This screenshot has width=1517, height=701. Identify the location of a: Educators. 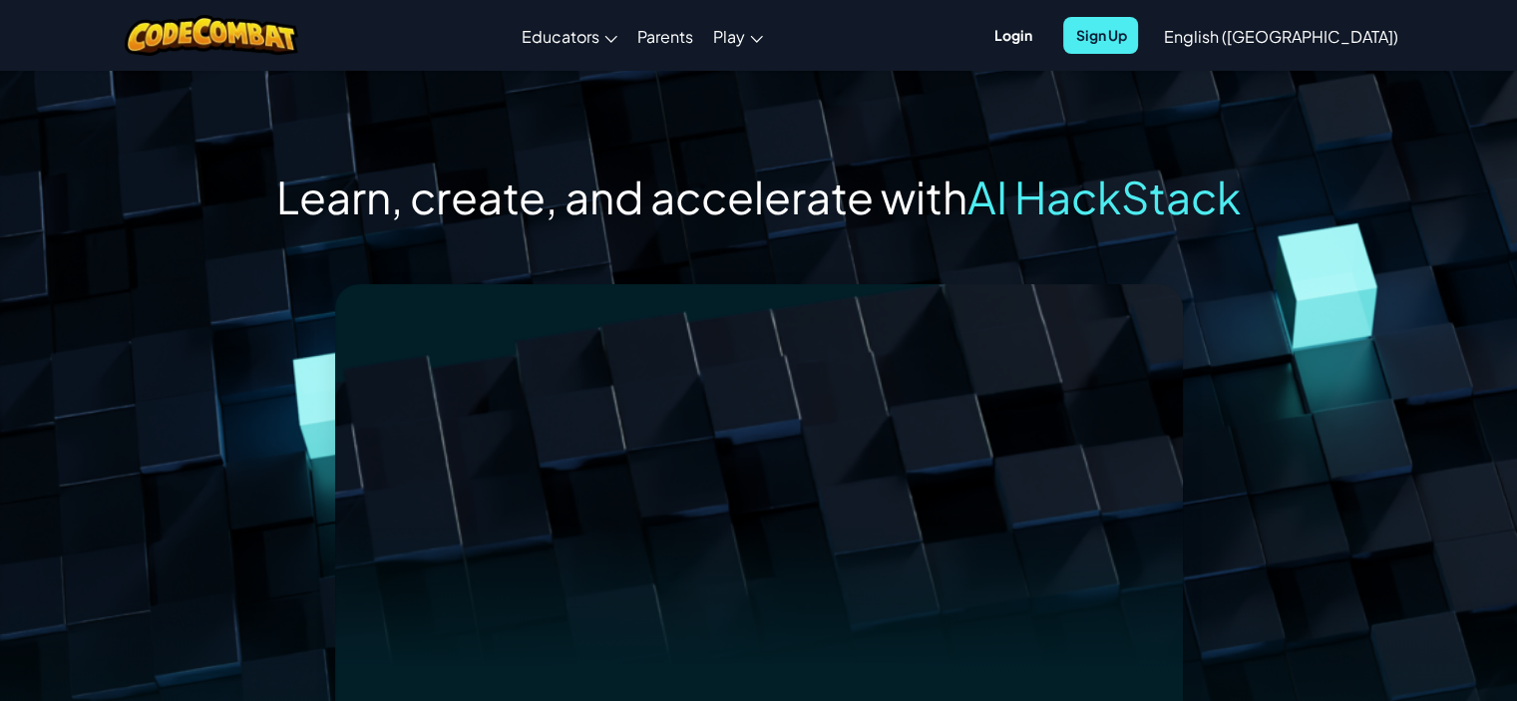
(569, 36).